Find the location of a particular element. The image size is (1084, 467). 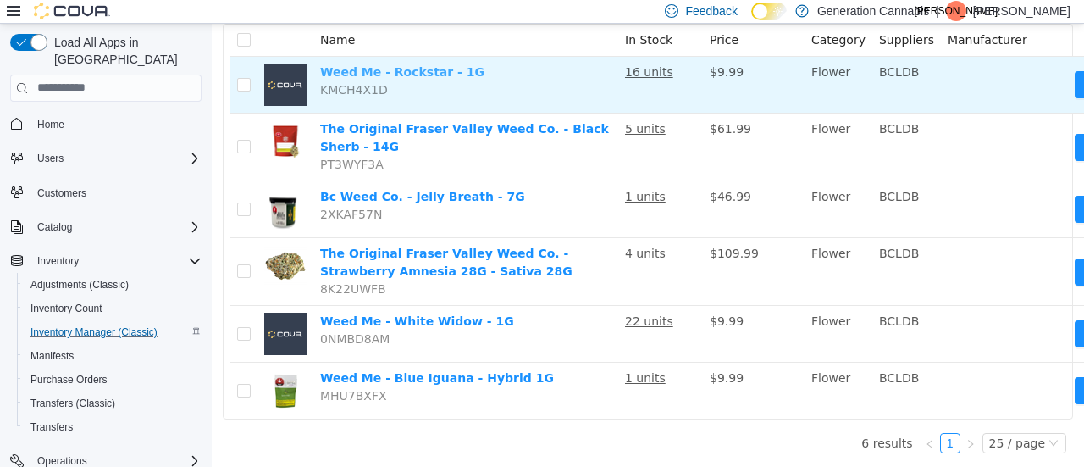

u: 22 units is located at coordinates (437, 297).